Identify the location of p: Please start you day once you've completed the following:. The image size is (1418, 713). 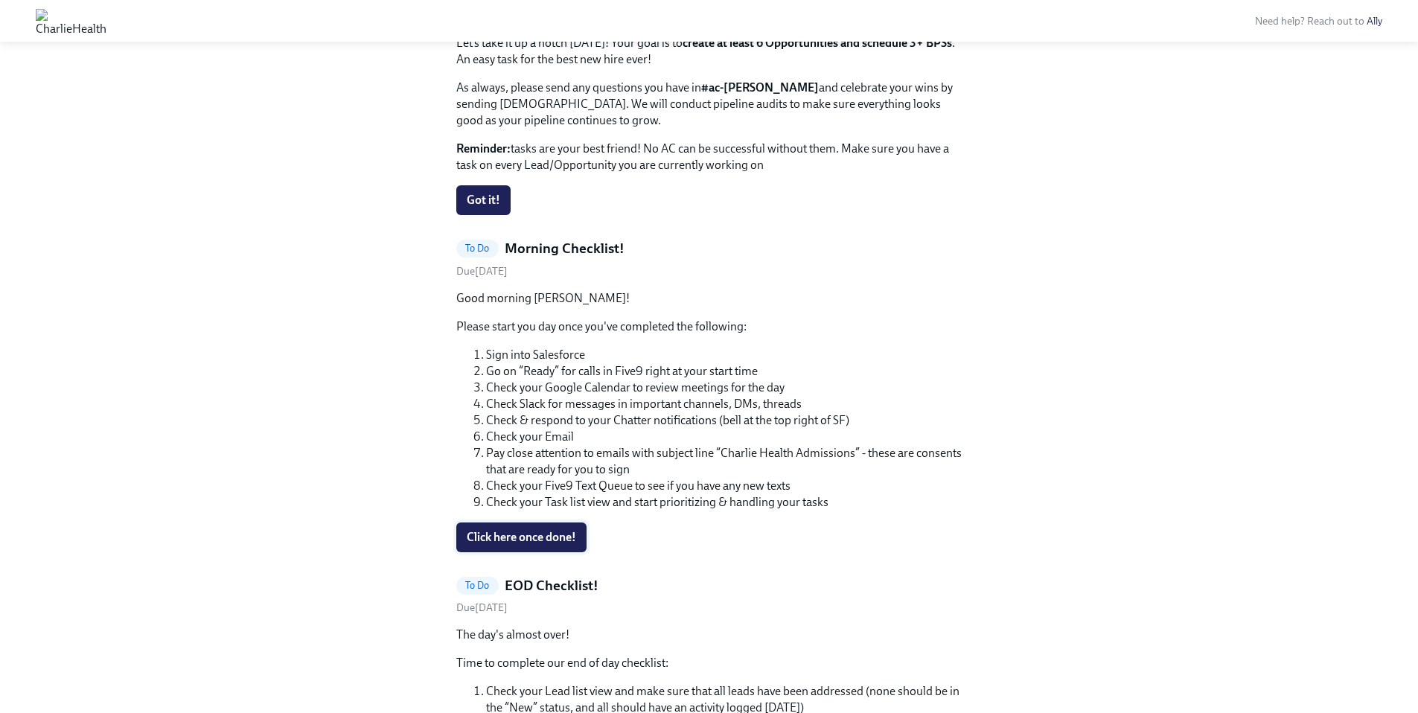
(710, 327).